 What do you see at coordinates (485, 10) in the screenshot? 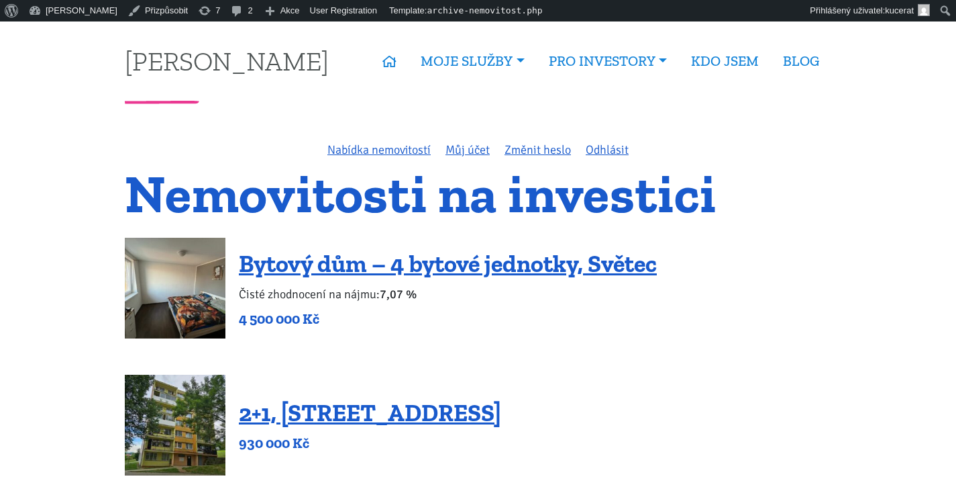
I see `span: archive-nemovitost.php` at bounding box center [485, 10].